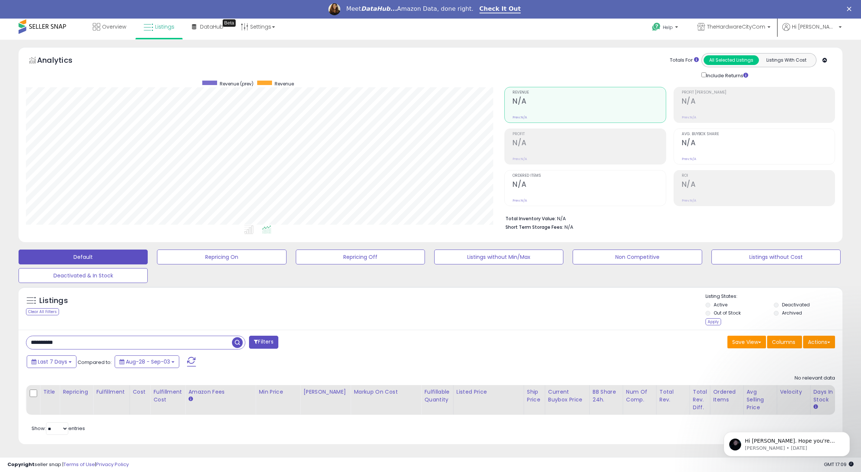 This screenshot has height=472, width=861. Describe the element at coordinates (140, 392) in the screenshot. I see `div: Cost` at that location.